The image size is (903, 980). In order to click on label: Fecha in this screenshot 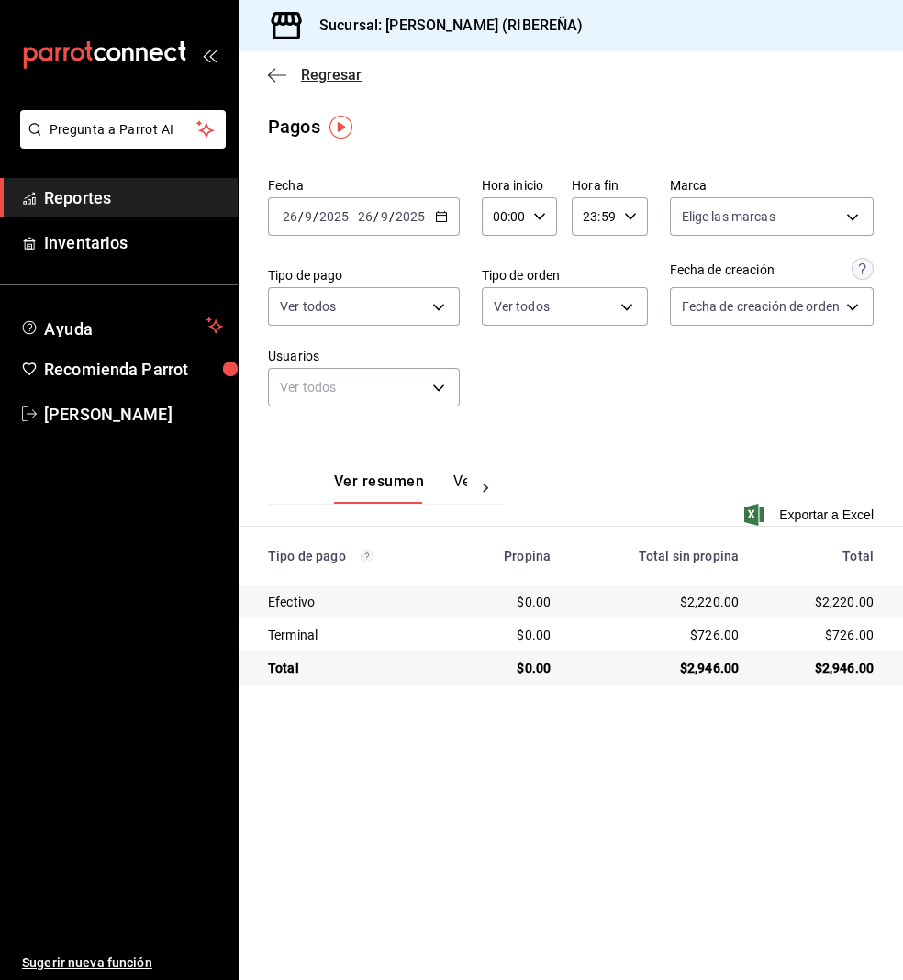, I will do `click(364, 185)`.